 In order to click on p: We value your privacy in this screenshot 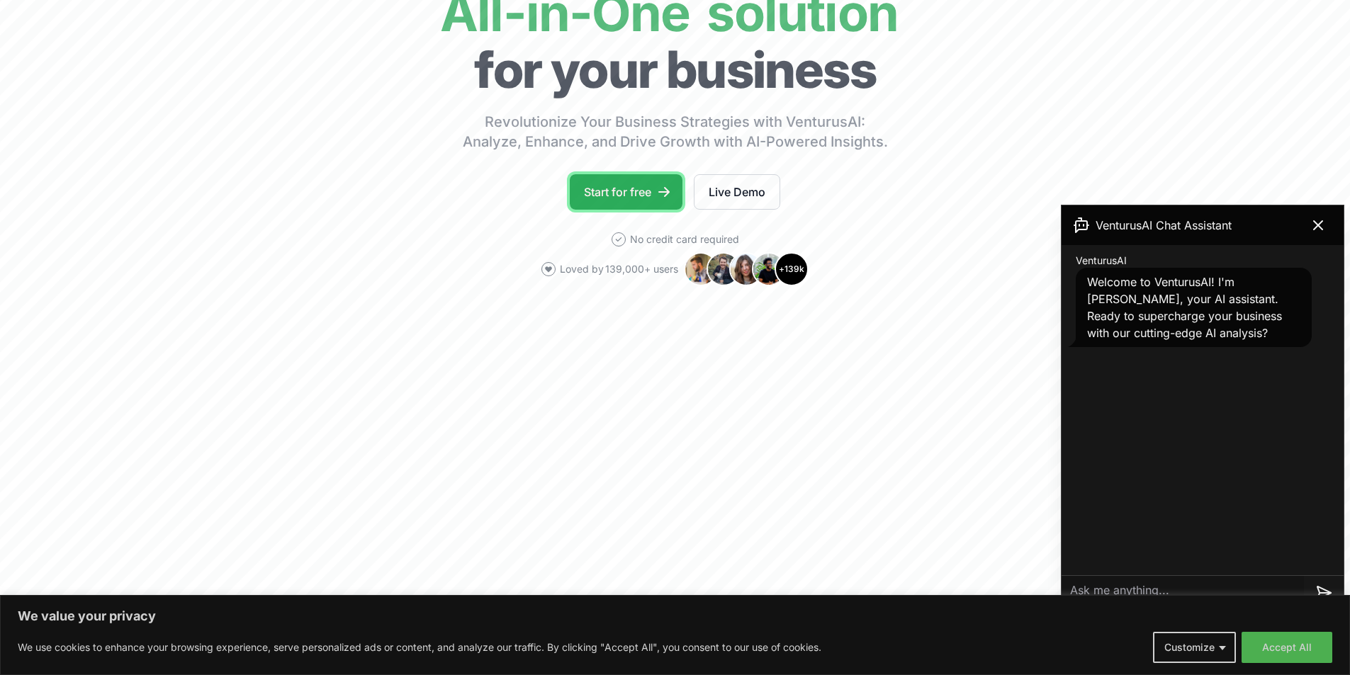, I will do `click(674, 616)`.